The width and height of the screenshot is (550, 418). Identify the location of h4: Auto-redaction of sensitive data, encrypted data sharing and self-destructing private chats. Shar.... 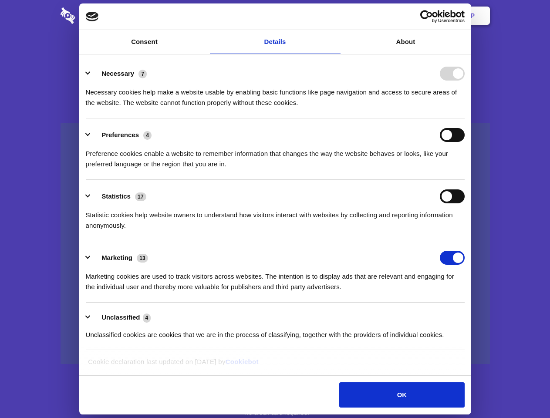
(275, 94).